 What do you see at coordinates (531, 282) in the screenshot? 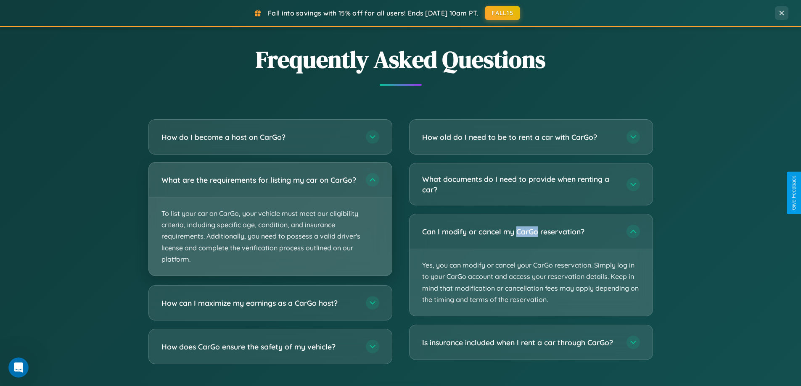
I see `p: Yes, you can modify or cancel your CarGo reservation. Simply log in to your CarGo account and acc...` at bounding box center [531, 282].